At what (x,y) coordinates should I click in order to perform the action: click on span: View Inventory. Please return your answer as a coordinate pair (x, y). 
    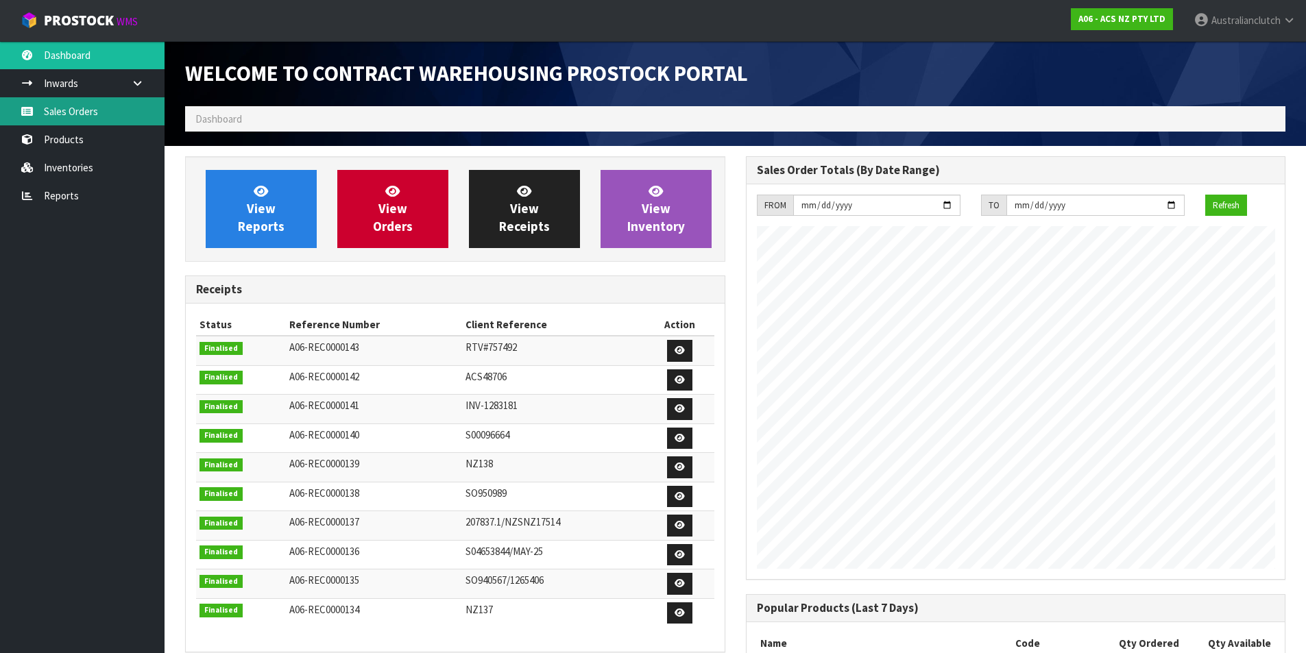
    Looking at the image, I should click on (656, 208).